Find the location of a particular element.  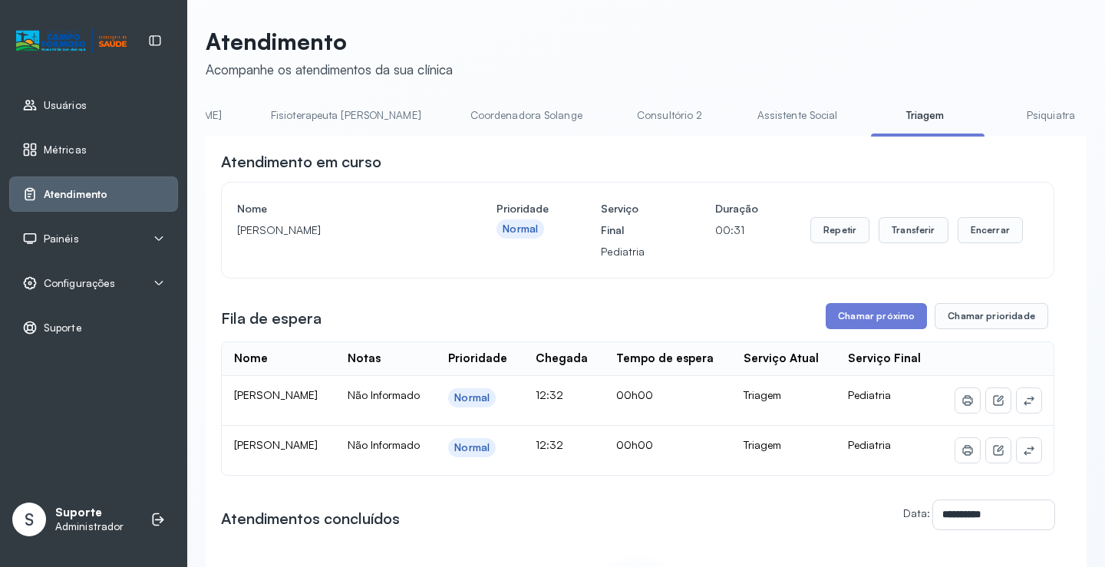

span: Suporte is located at coordinates (63, 328).